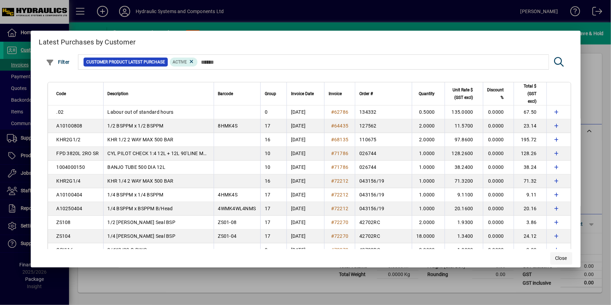 The height and width of the screenshot is (305, 611). What do you see at coordinates (140, 181) in the screenshot?
I see `span: KHR 1/4 2 WAY MAX 500 BAR` at bounding box center [140, 181].